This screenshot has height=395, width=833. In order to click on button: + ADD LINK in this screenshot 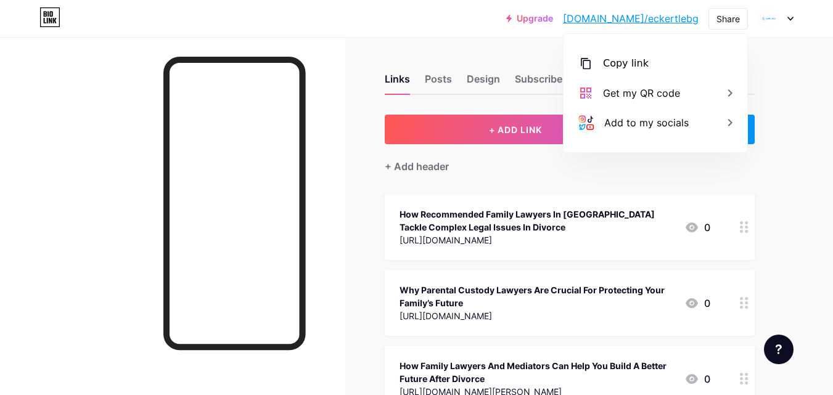, I will do `click(515, 129)`.